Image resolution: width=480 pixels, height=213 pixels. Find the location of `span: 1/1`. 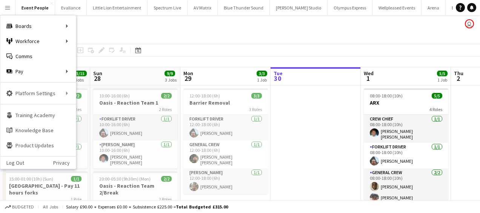

span: 1/1 is located at coordinates (76, 178).